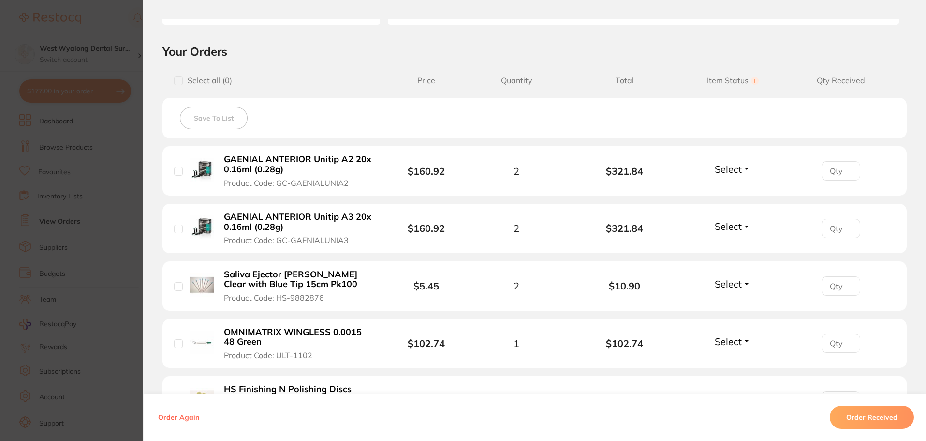  What do you see at coordinates (202, 284) in the screenshot?
I see `img: Saliva Ejector HENRY SCHEIN Clear with Blue Tip 15cm Pk100` at bounding box center [202, 284].